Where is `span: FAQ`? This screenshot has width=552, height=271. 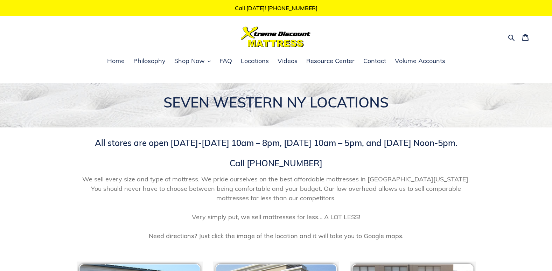
span: FAQ is located at coordinates (226, 61).